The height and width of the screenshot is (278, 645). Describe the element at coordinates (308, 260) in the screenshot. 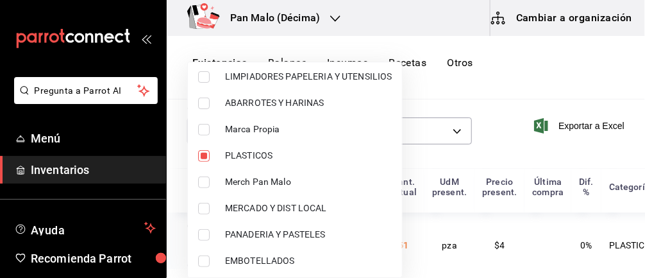

I see `span: EMBOTELLADOS` at that location.